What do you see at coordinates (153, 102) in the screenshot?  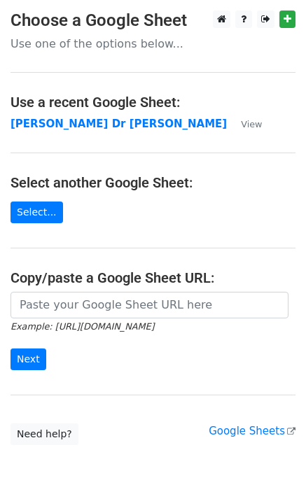 I see `h4: Use a recent Google Sheet:` at bounding box center [153, 102].